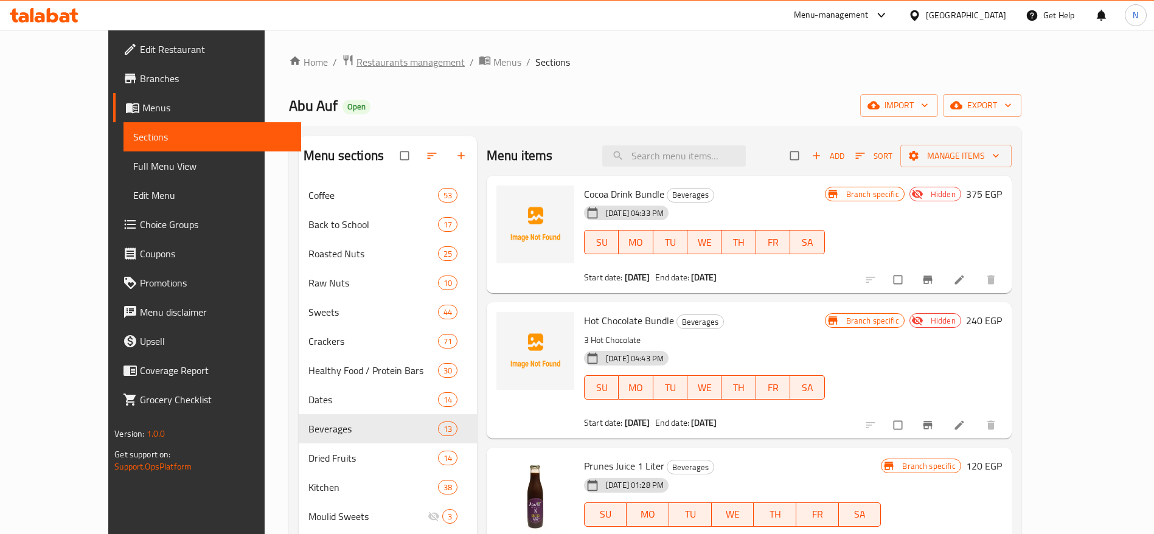 The image size is (1154, 534). Describe the element at coordinates (373, 254) in the screenshot. I see `span: Roasted Nuts` at that location.